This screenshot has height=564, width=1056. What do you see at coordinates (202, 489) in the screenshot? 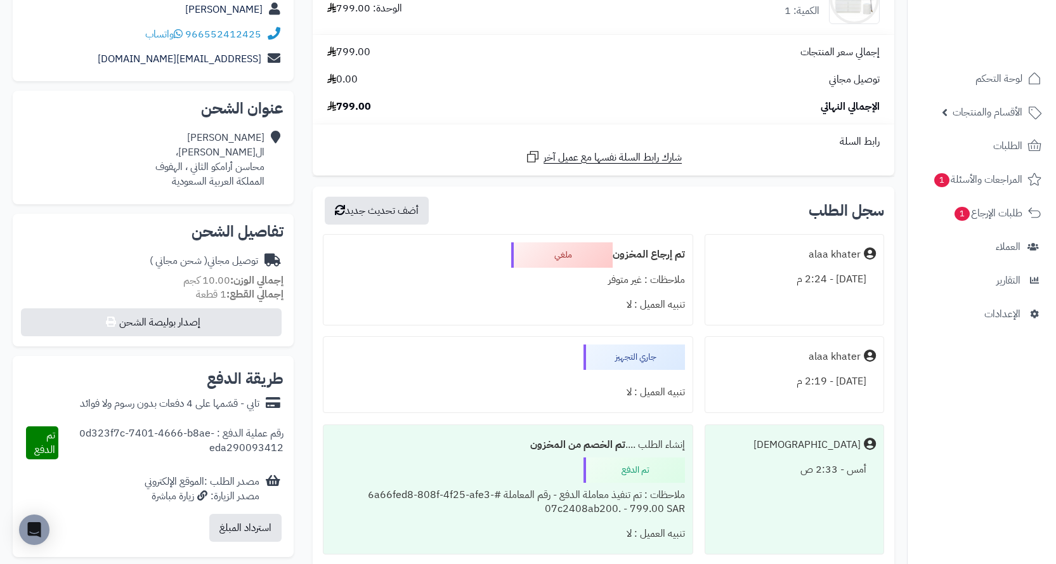
I see `div: مصدر الطلب :الموقع الإلكتروني` at bounding box center [202, 489].